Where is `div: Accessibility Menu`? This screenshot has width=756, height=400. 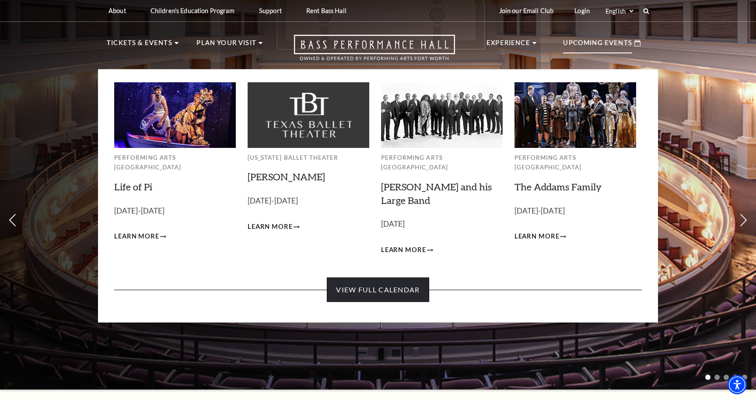
div: Accessibility Menu is located at coordinates (737, 384).